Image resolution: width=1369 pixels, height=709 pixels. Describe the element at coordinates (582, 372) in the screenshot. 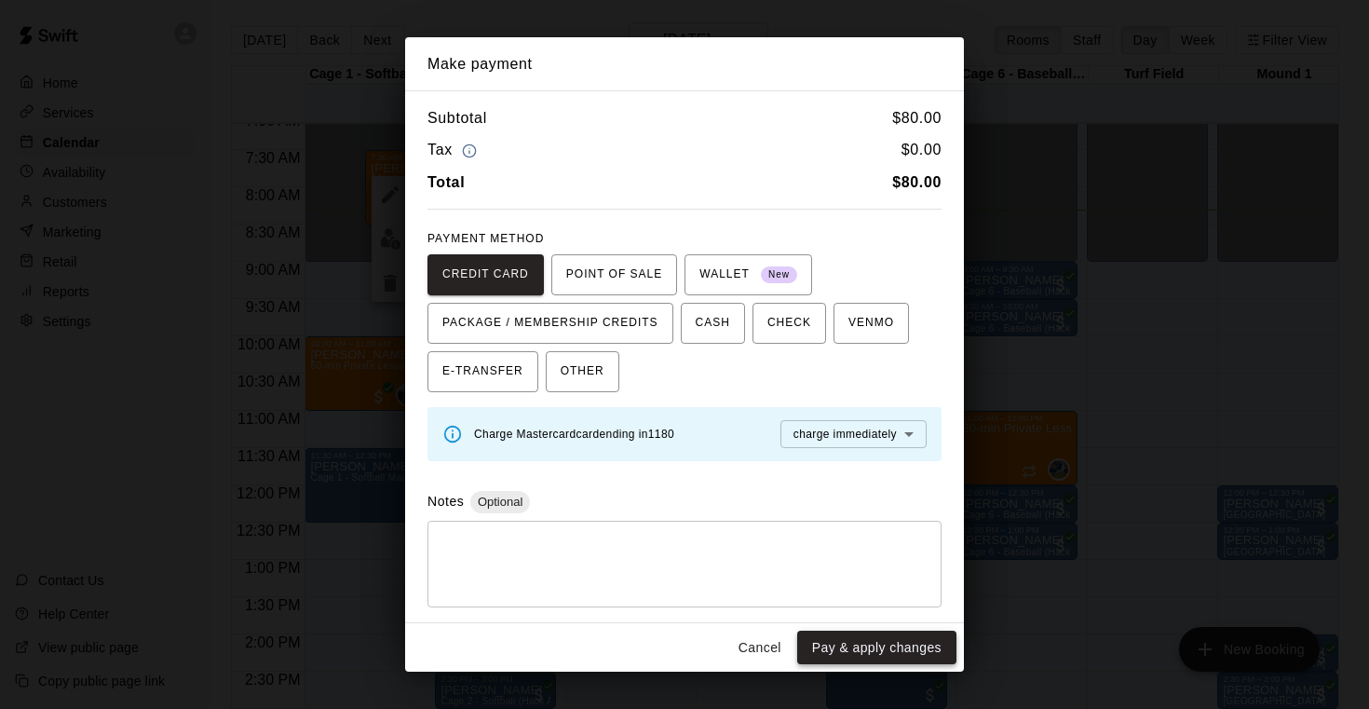

I see `span: OTHER` at that location.